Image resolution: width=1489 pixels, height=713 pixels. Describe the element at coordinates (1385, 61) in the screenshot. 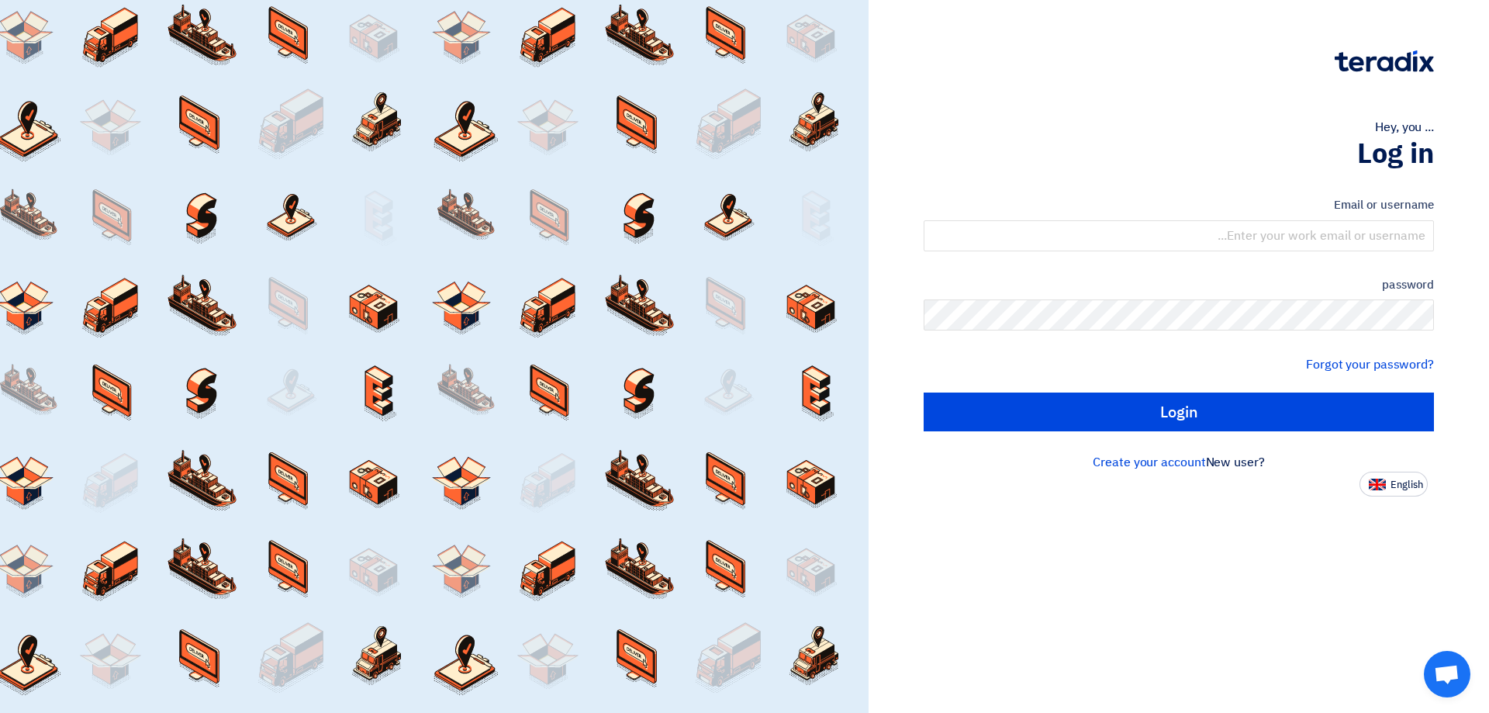

I see `img: Teradix logo` at that location.